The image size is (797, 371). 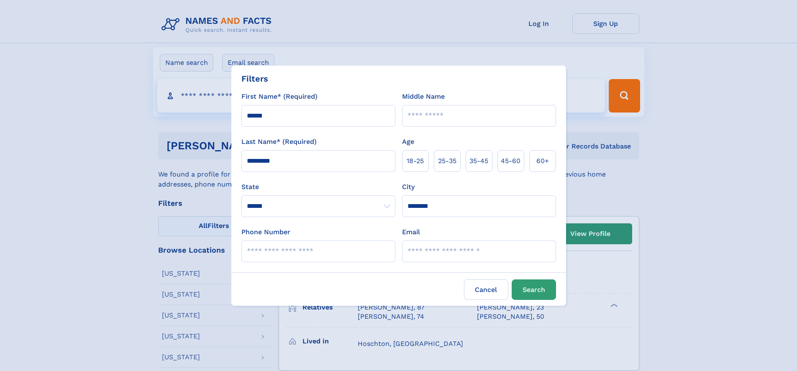 What do you see at coordinates (279, 142) in the screenshot?
I see `label: Last Name* (Required)` at bounding box center [279, 142].